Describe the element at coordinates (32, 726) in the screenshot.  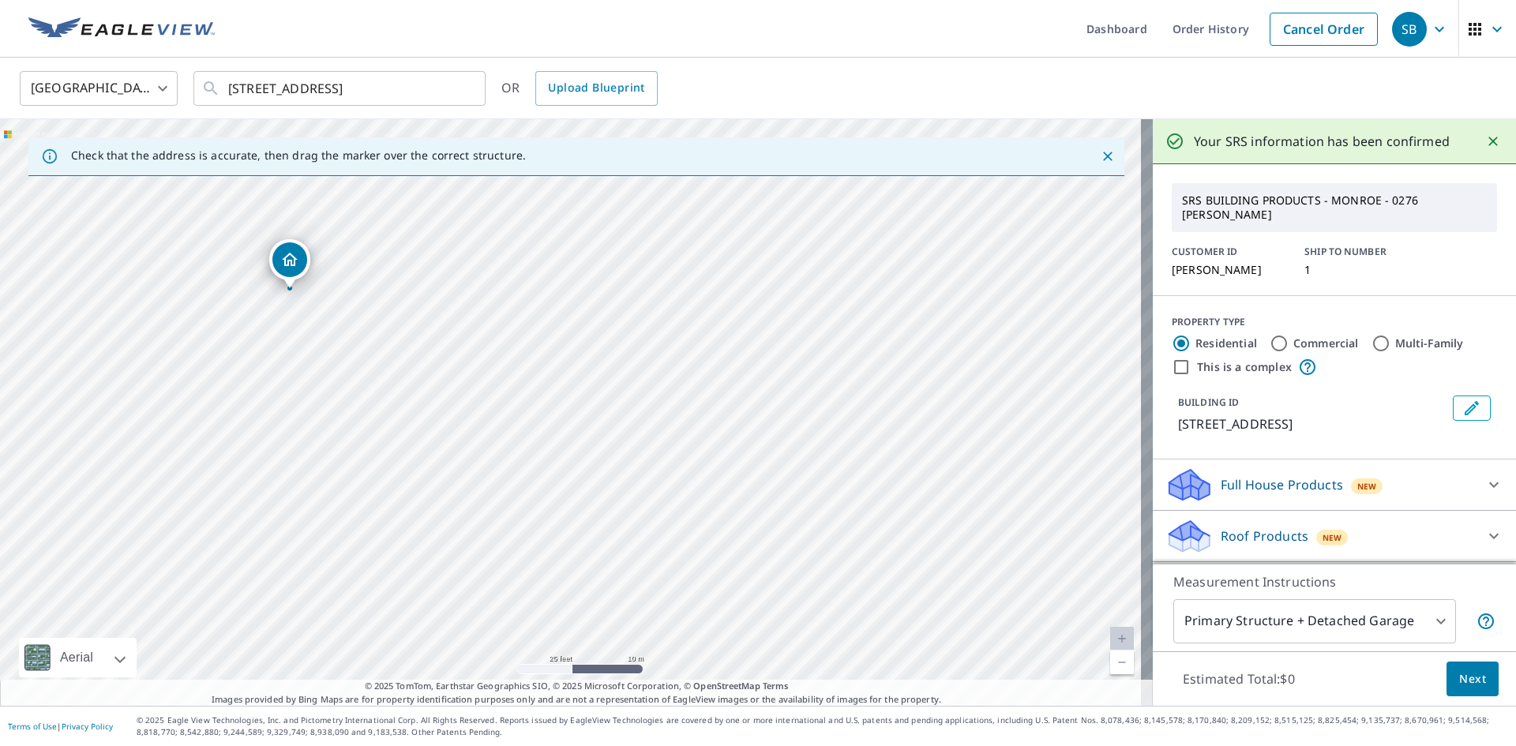
I see `a: Terms of Use` at that location.